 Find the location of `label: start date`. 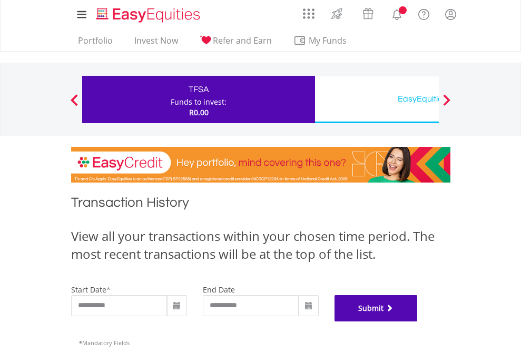

label: start date is located at coordinates (88, 290).